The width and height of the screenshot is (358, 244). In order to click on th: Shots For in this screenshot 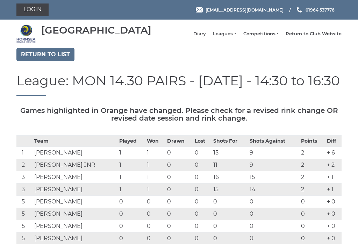, I will do `click(229, 141)`.